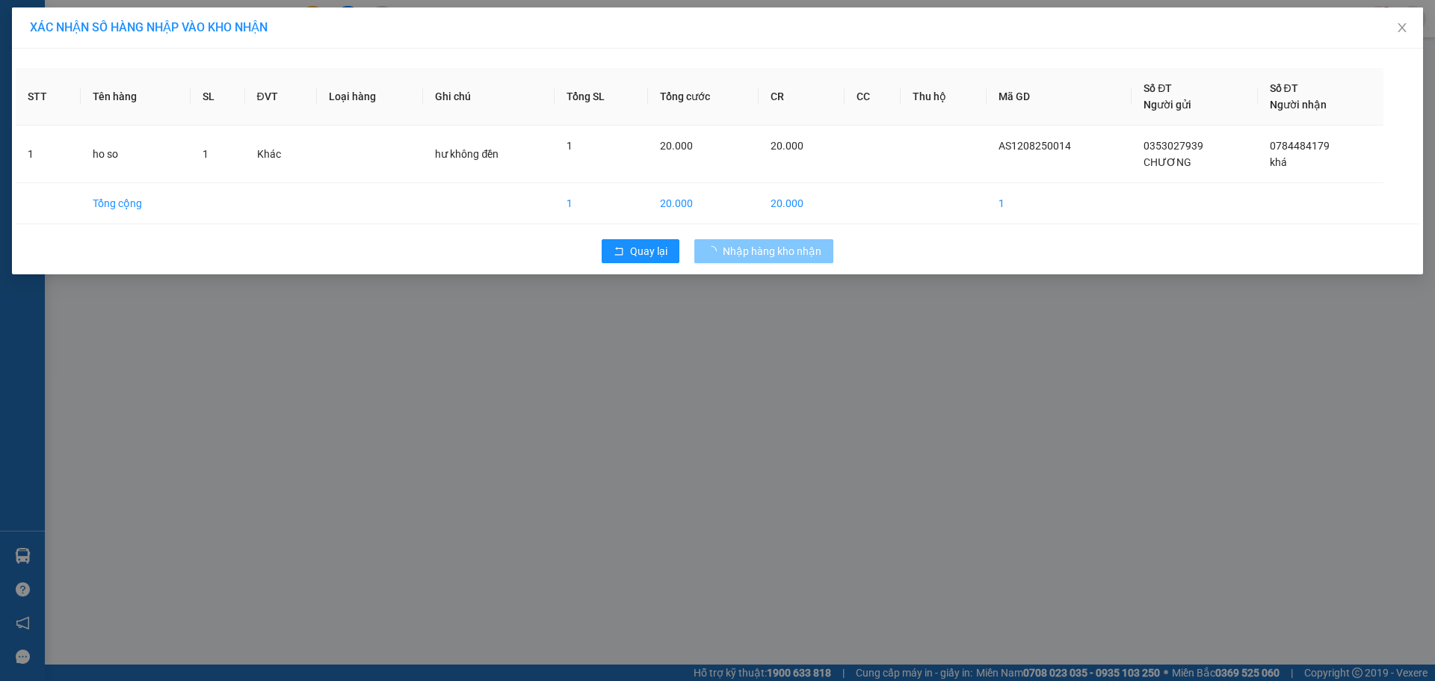 The width and height of the screenshot is (1435, 681). What do you see at coordinates (382, 64) in the screenshot?
I see `li: Hotline: 1900 8153` at bounding box center [382, 64].